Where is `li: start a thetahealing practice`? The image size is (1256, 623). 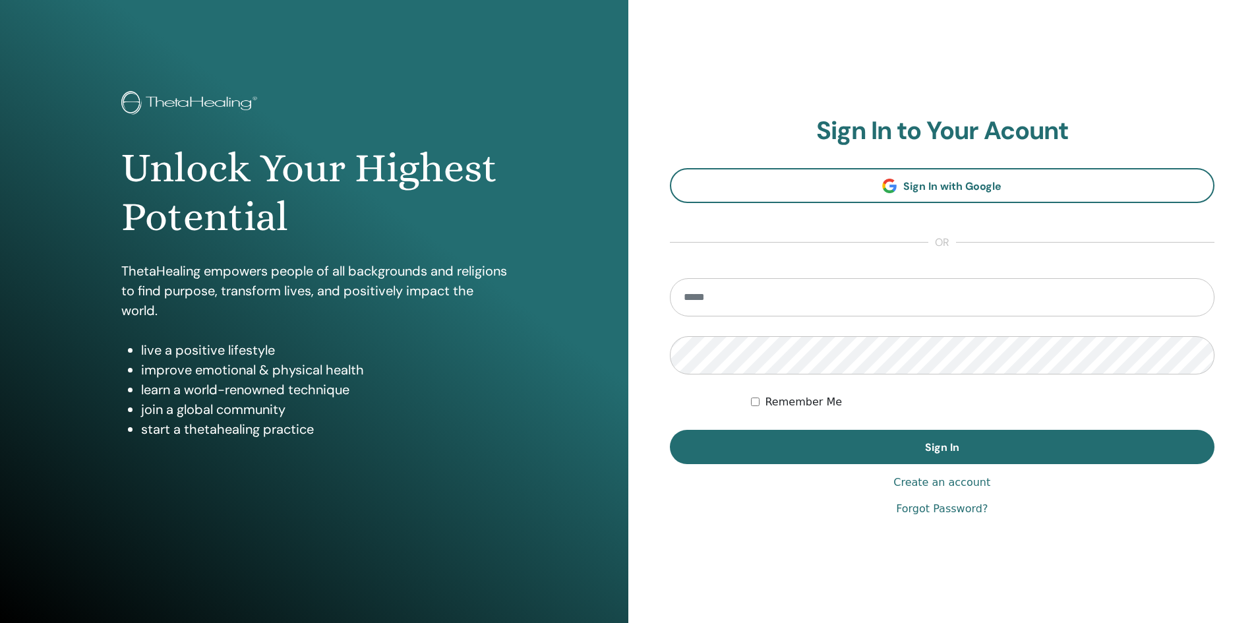
li: start a thetahealing practice is located at coordinates (324, 429).